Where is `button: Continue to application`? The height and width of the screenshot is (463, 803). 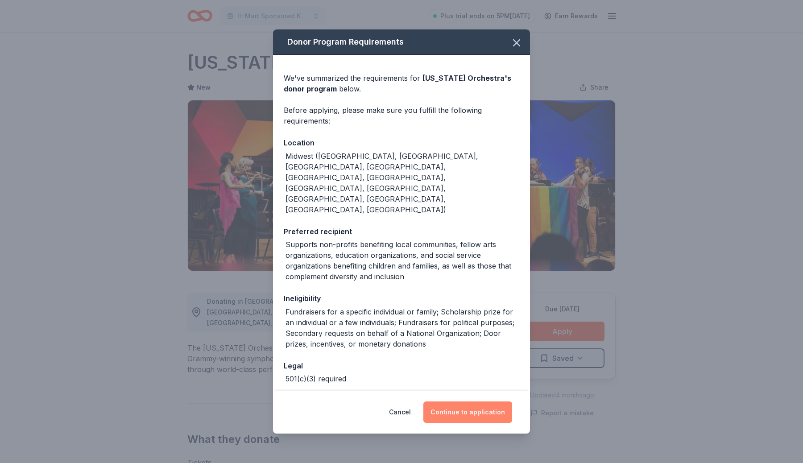
button: Continue to application is located at coordinates (468, 412).